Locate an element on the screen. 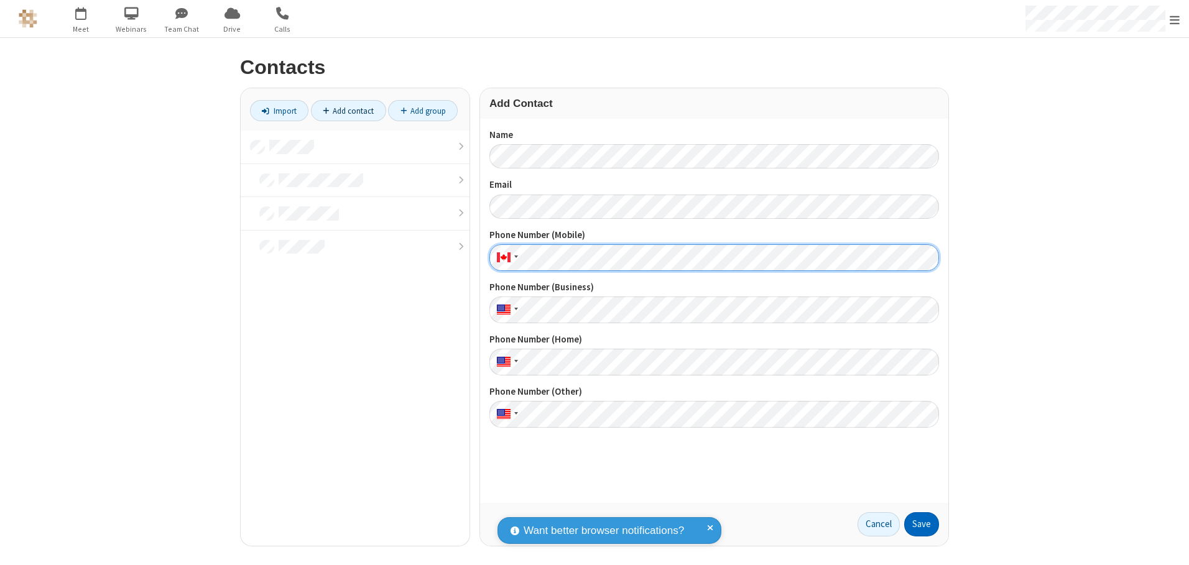 This screenshot has height=565, width=1189. img: QA Selenium DO NOT DELETE OR CHANGE is located at coordinates (28, 19).